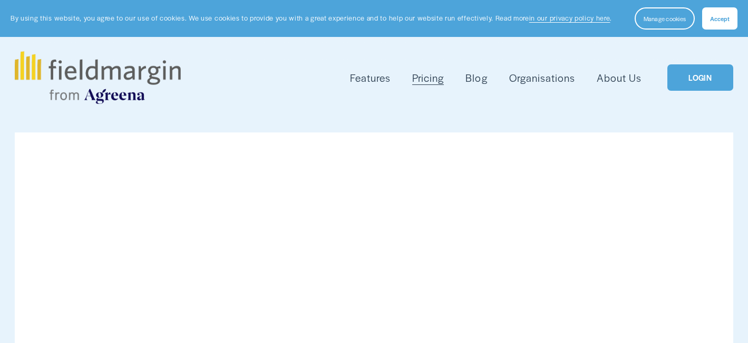  I want to click on a: in our privacy policy here, so click(570, 18).